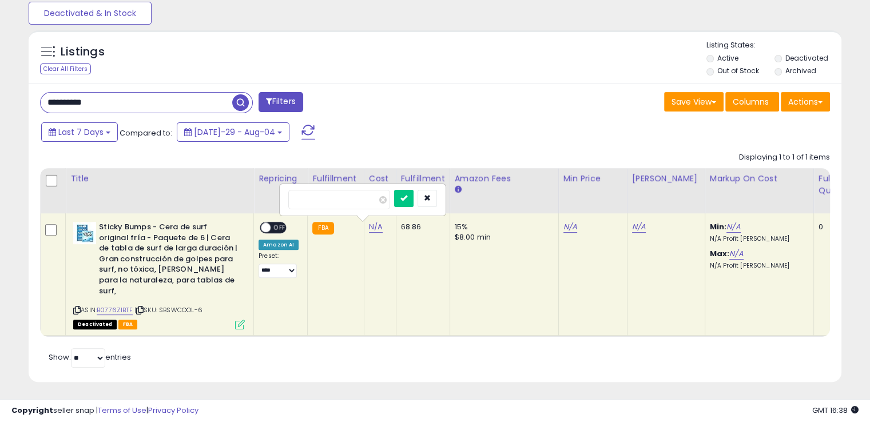 This screenshot has width=870, height=422. Describe the element at coordinates (105, 411) in the screenshot. I see `div: seller snap | |` at that location.